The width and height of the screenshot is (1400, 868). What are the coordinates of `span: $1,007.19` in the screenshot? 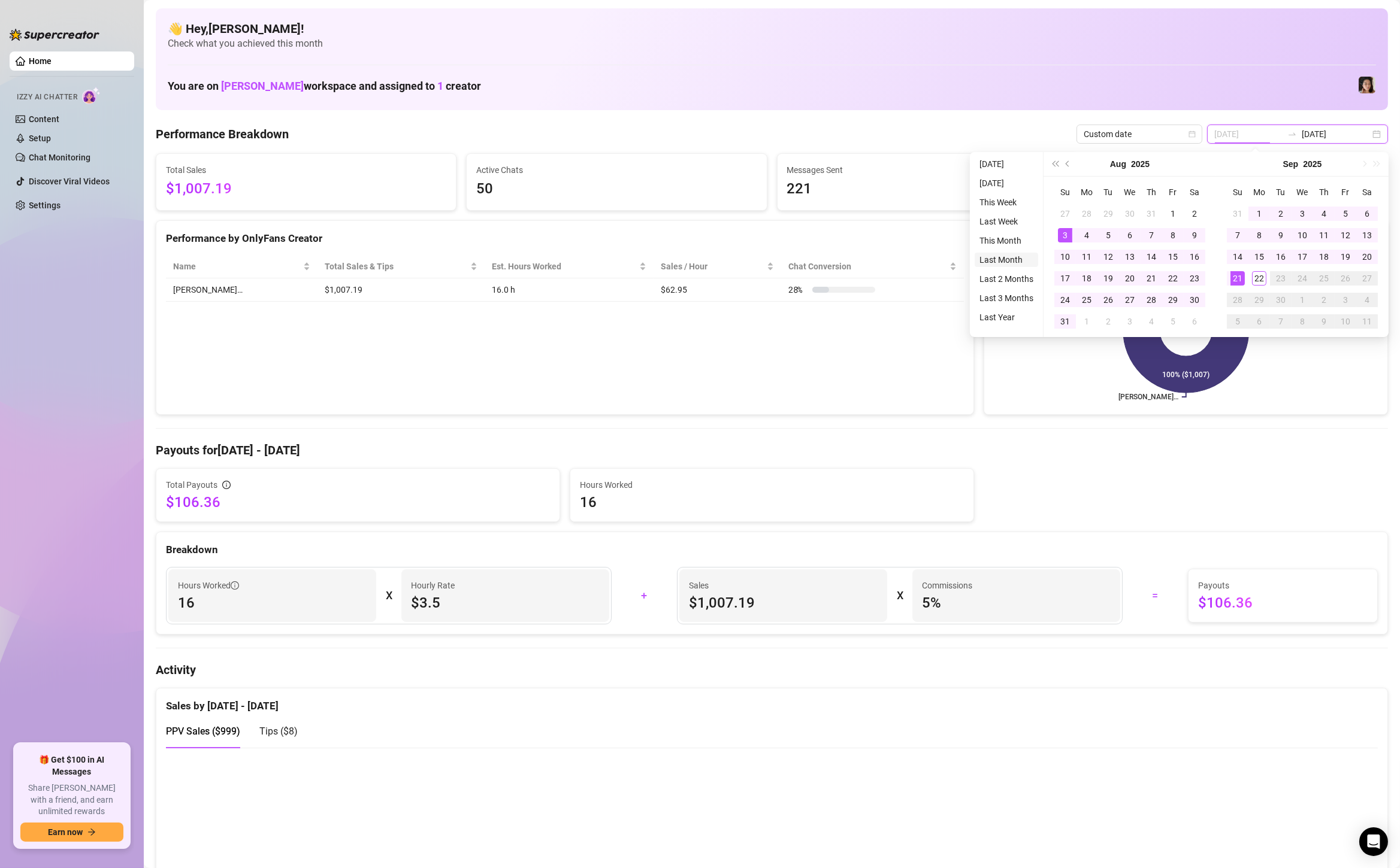 It's located at (306, 189).